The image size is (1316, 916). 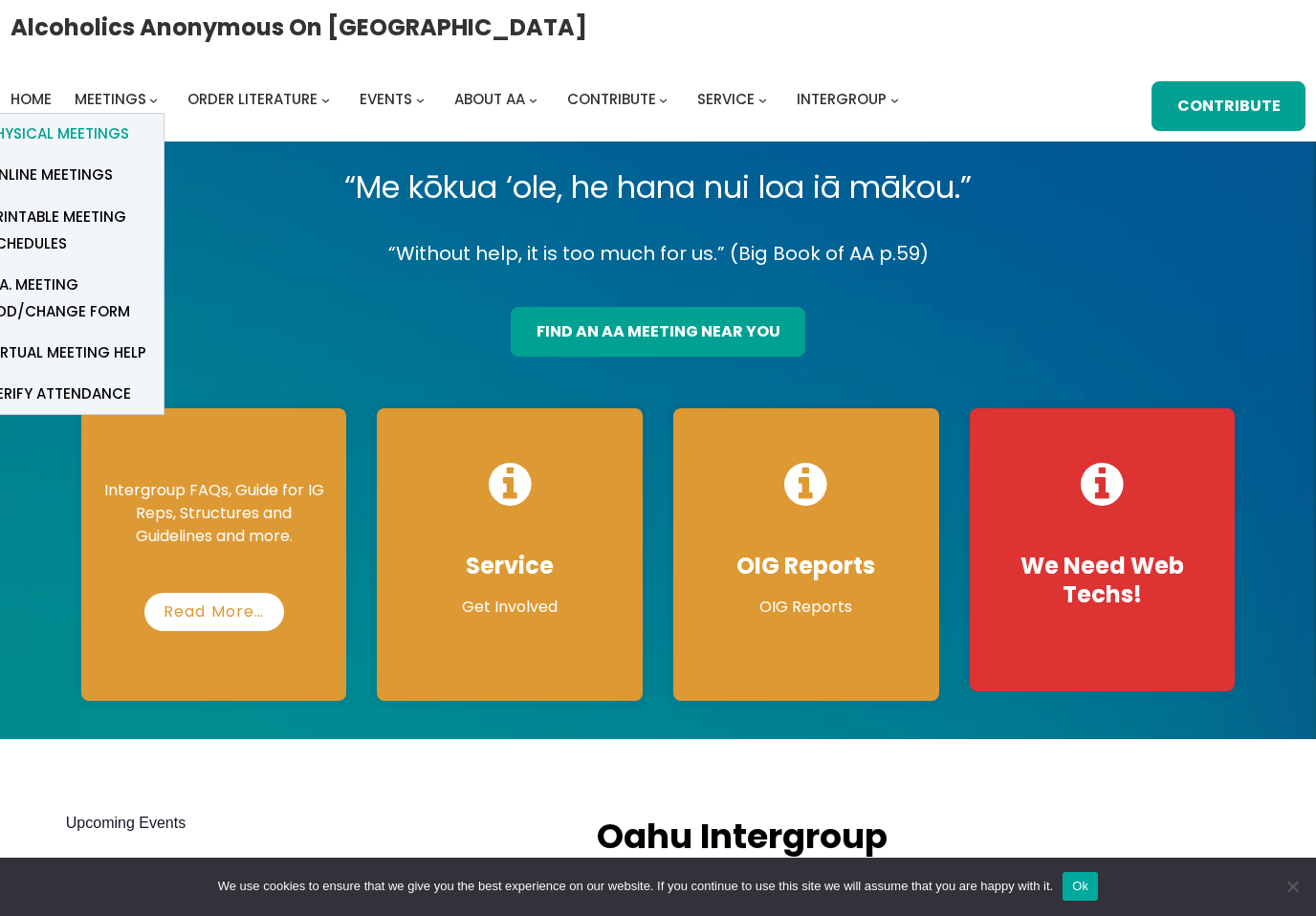 What do you see at coordinates (658, 187) in the screenshot?
I see `p: “Me kōkua ‘ole, he hana nui loa iā mākou.”` at bounding box center [658, 187].